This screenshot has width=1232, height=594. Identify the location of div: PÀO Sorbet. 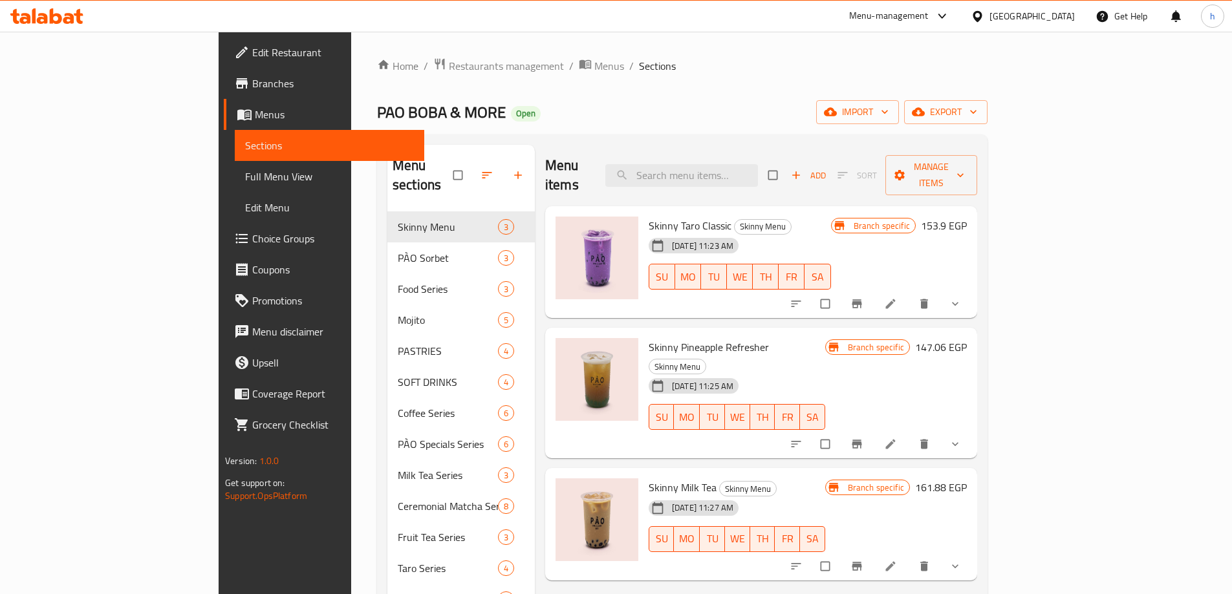
(447, 258).